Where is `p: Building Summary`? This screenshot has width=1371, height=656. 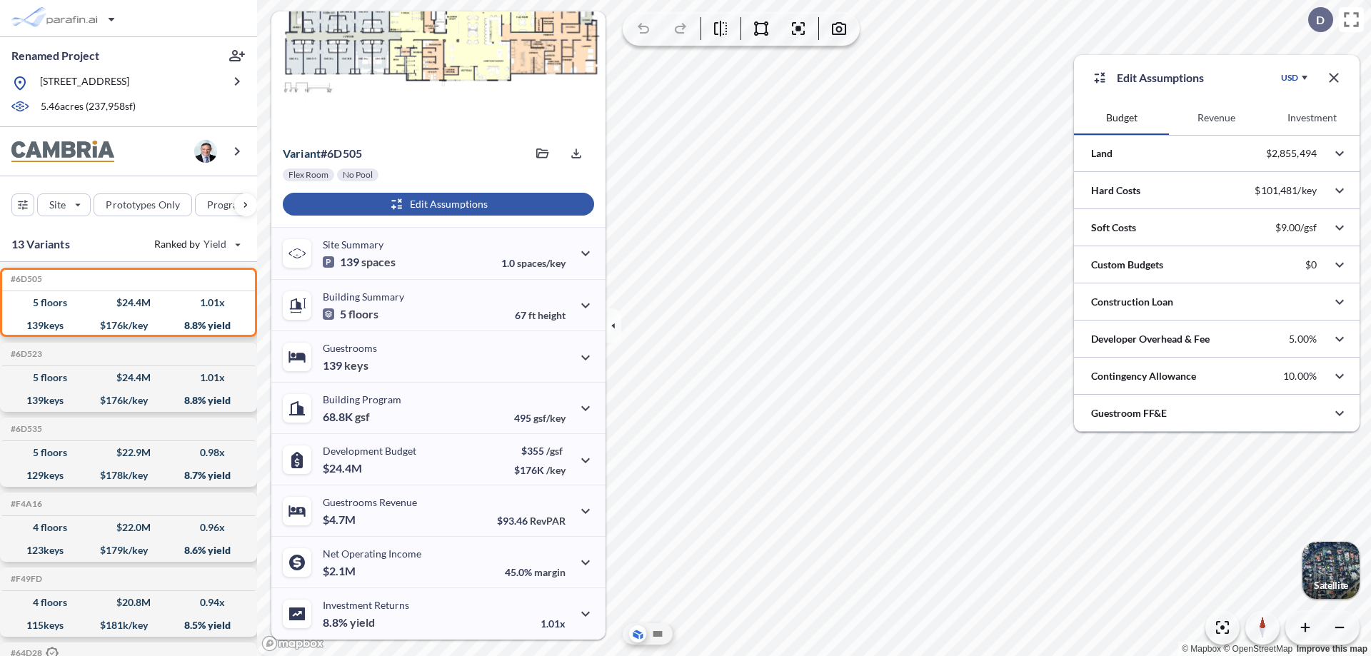 p: Building Summary is located at coordinates (363, 296).